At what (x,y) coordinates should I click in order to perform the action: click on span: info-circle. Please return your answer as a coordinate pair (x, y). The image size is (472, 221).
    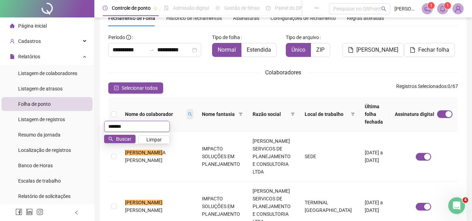
    Looking at the image, I should click on (129, 37).